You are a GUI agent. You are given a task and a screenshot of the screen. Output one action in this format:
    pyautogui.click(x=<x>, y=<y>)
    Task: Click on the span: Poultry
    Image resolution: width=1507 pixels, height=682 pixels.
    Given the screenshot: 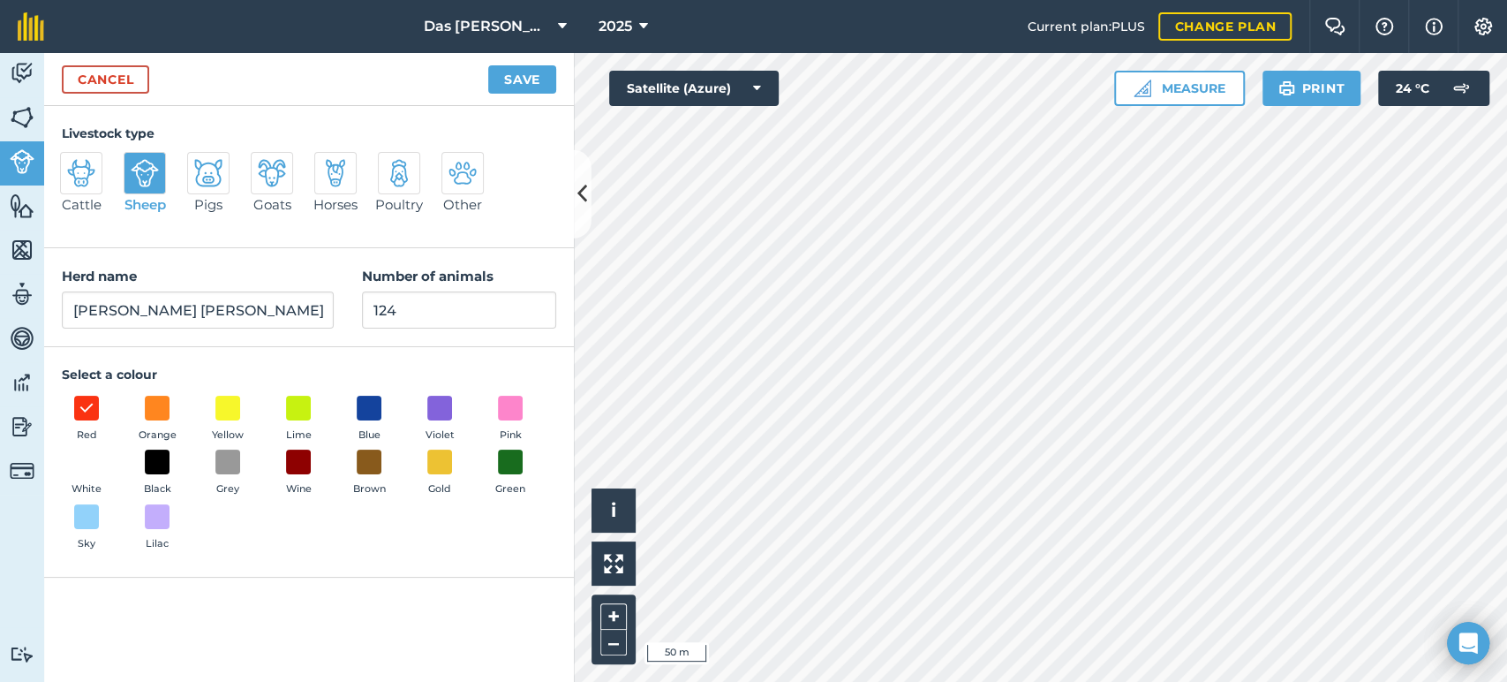 What is the action you would take?
    pyautogui.click(x=399, y=205)
    